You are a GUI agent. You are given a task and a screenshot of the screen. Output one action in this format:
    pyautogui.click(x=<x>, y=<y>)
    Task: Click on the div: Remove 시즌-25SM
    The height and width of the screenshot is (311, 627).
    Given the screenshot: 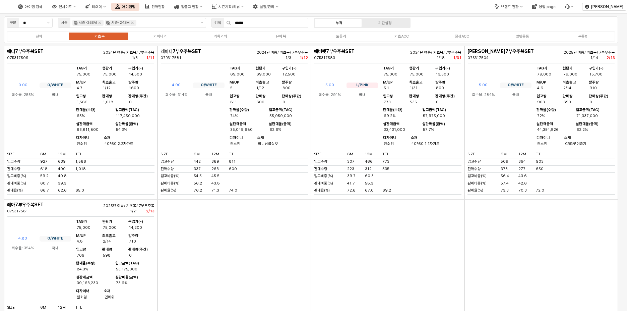 What is the action you would take?
    pyautogui.click(x=100, y=23)
    